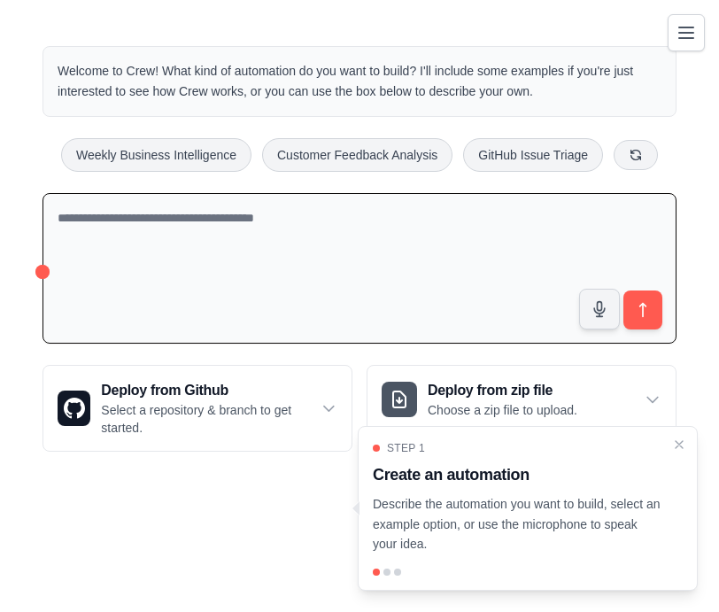 The height and width of the screenshot is (612, 719). I want to click on p: Describe the automation you want to build, select an example option, or use the microphone to spe..., so click(517, 524).